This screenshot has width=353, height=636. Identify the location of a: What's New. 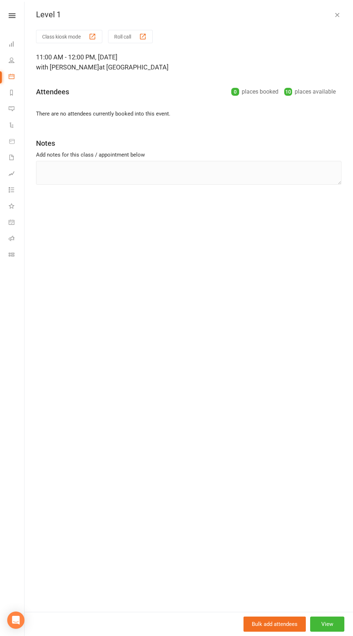
(17, 207).